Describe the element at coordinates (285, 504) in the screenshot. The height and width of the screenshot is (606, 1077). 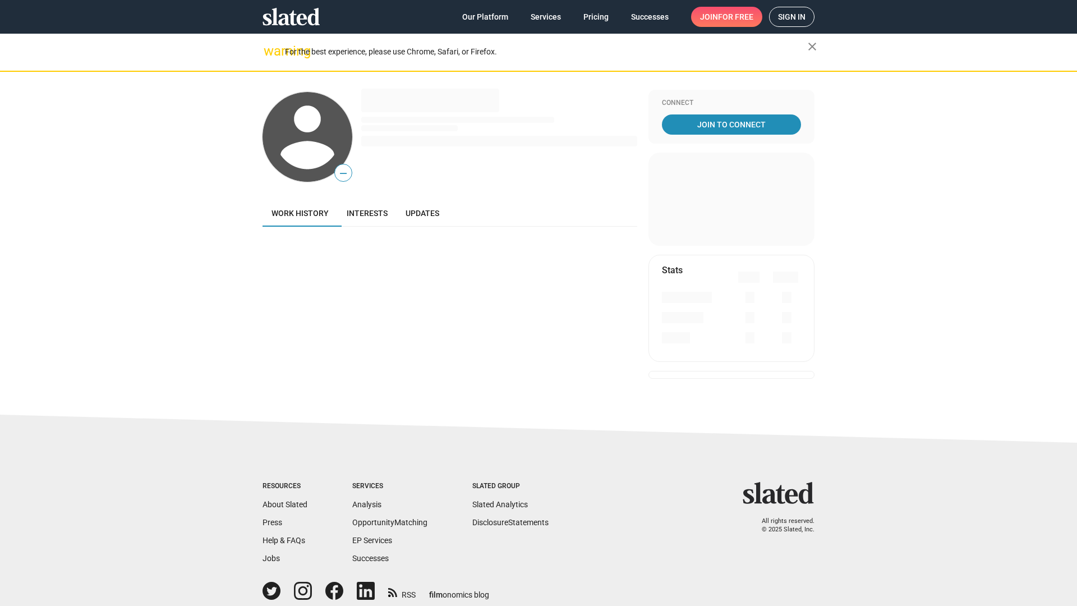
I see `a: About Slated` at that location.